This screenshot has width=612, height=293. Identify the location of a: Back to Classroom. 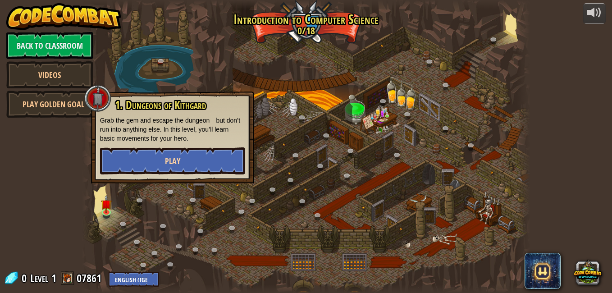
(50, 46).